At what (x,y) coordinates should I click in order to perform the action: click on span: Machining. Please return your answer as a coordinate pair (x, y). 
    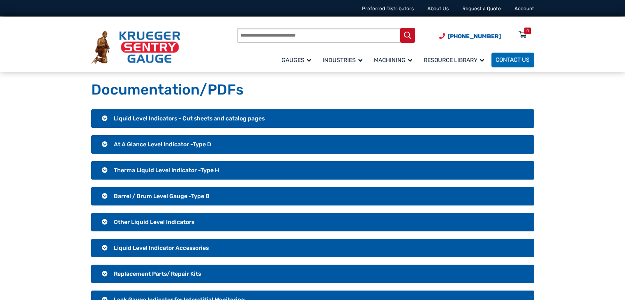
    Looking at the image, I should click on (393, 60).